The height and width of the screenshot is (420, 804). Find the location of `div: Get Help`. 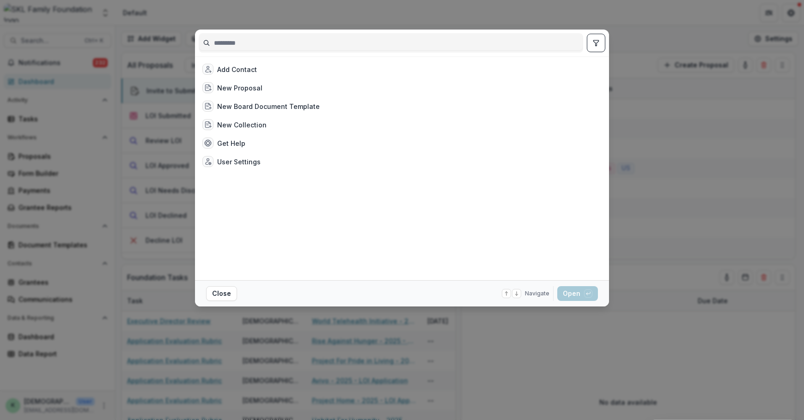

div: Get Help is located at coordinates (231, 143).